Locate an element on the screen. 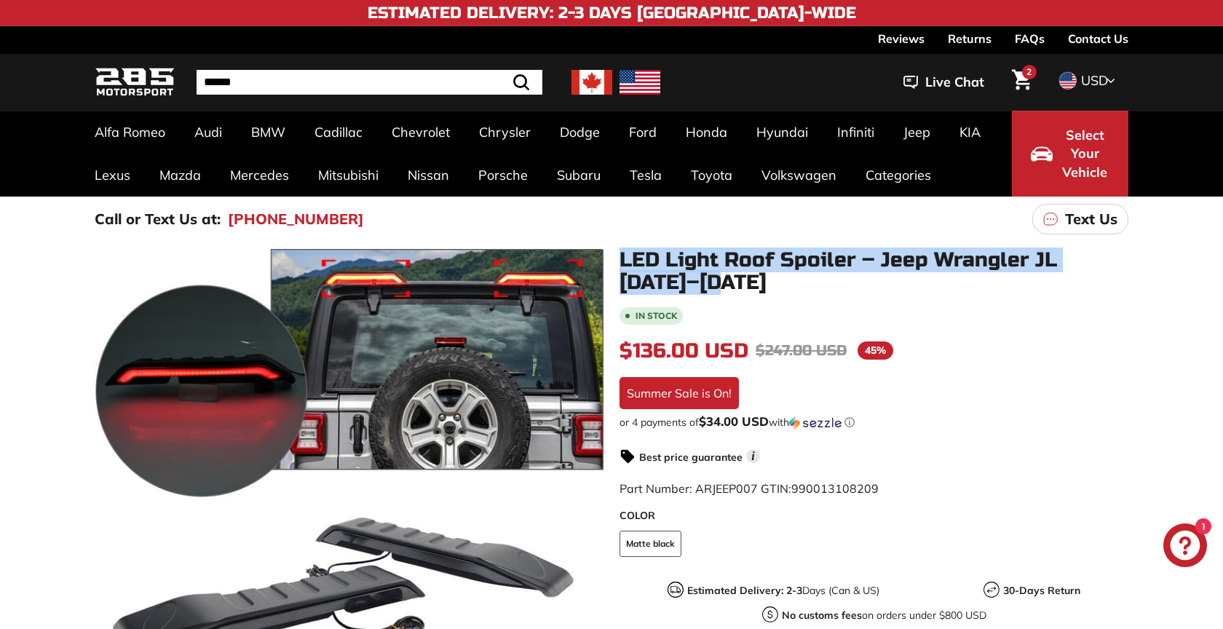 This screenshot has height=629, width=1223. div: or 4 payments of with is located at coordinates (874, 422).